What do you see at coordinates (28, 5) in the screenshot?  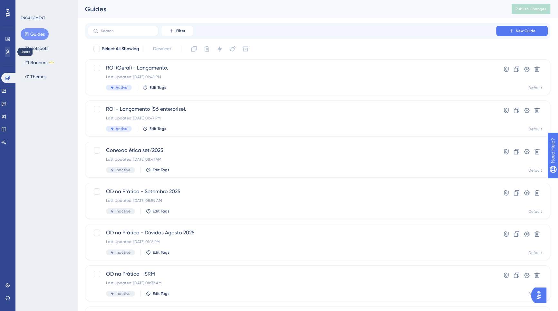 I see `span: Need Help?` at bounding box center [28, 5].